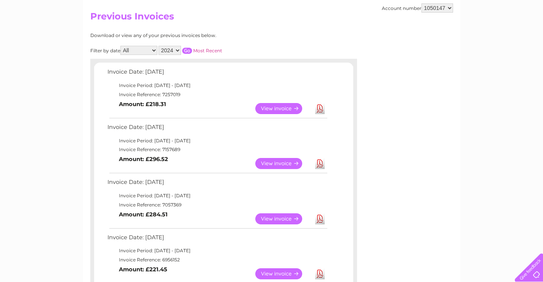  I want to click on span: 0333 014 3131, so click(426, 8).